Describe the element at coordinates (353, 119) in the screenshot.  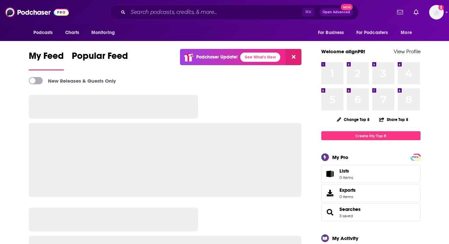
I see `button: Change Top 8` at that location.